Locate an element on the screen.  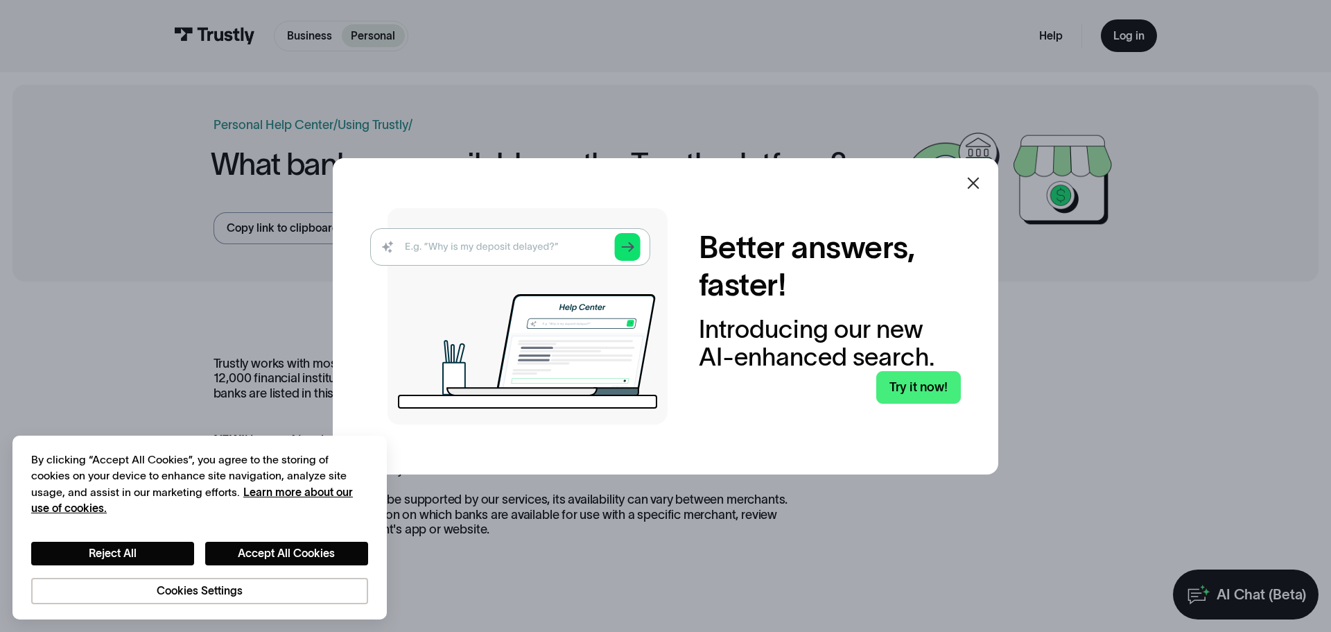
a: Try it now! is located at coordinates (919, 387).